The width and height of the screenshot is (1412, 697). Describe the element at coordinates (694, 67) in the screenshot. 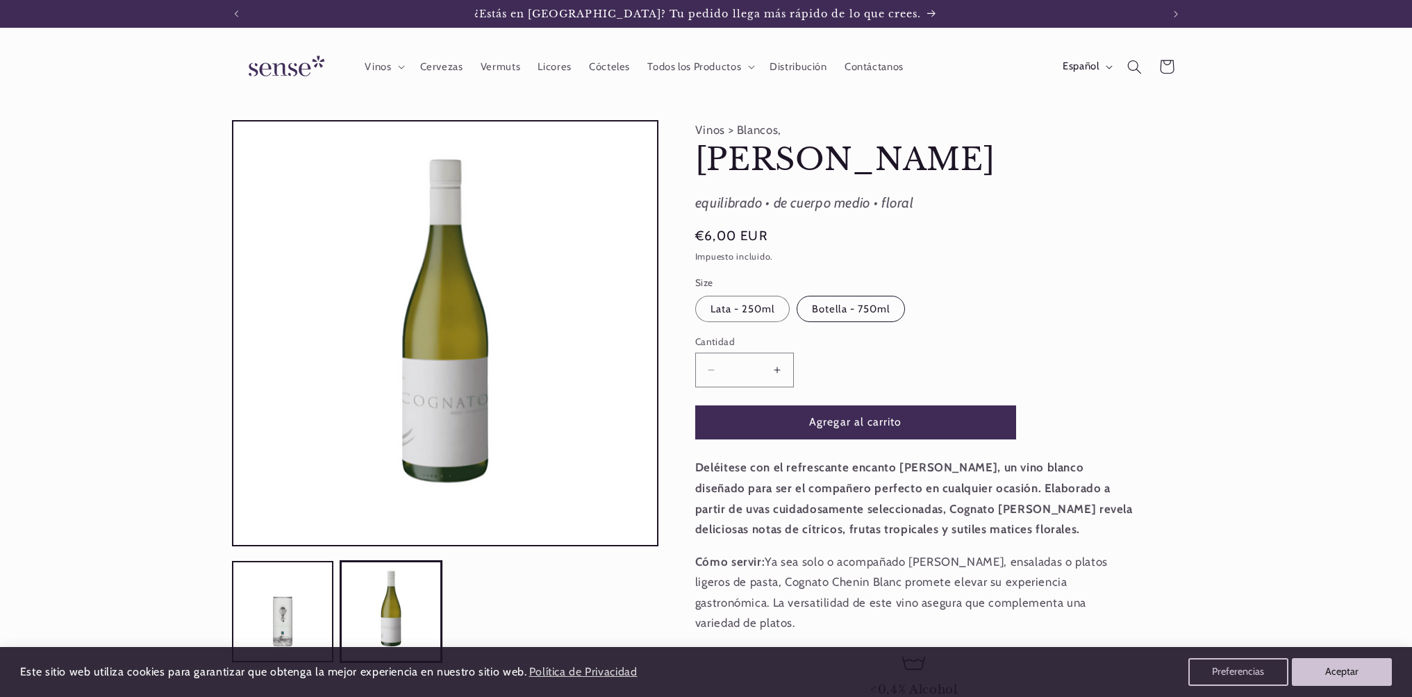

I see `span: Todos los Productos` at that location.